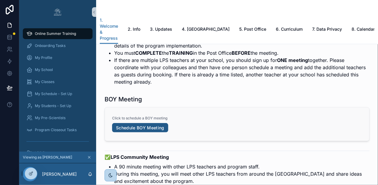 Image resolution: width=378 pixels, height=185 pixels. What do you see at coordinates (242, 166) in the screenshot?
I see `li: A 90 minute meeting with other LPS teachers and program staff.` at bounding box center [242, 166].